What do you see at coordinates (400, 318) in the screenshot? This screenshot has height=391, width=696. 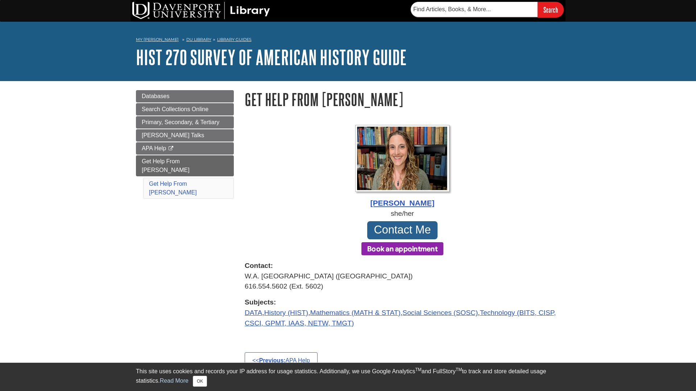 I see `a: Technology (BITS, CISP, CSCI, GPMT, IAAS, NETW, TMGT)` at bounding box center [400, 318].